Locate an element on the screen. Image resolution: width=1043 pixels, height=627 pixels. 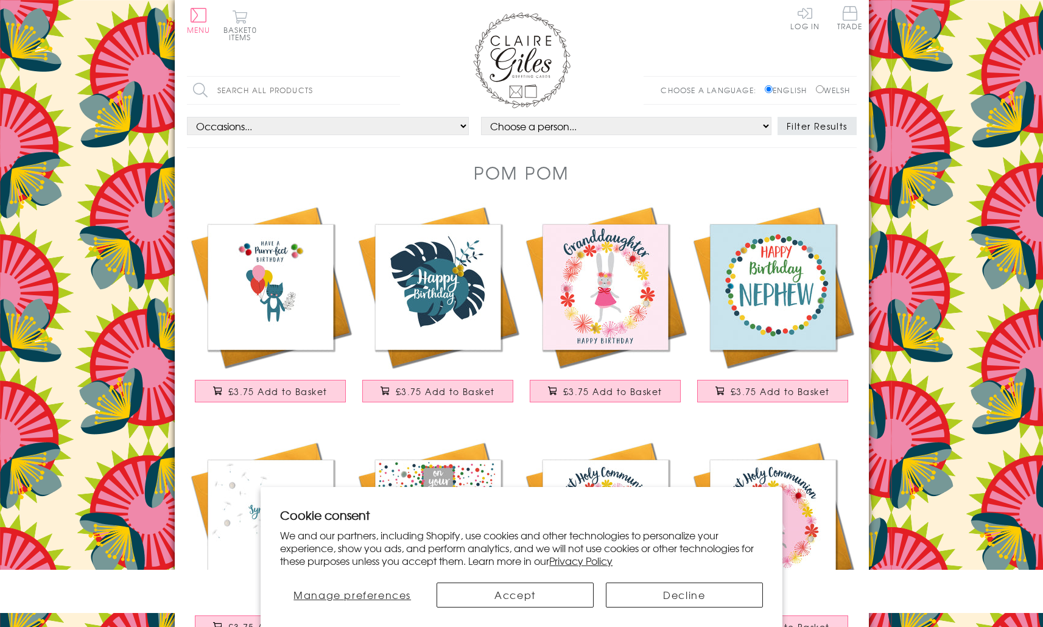
h2: Cookie consent is located at coordinates (521, 515).